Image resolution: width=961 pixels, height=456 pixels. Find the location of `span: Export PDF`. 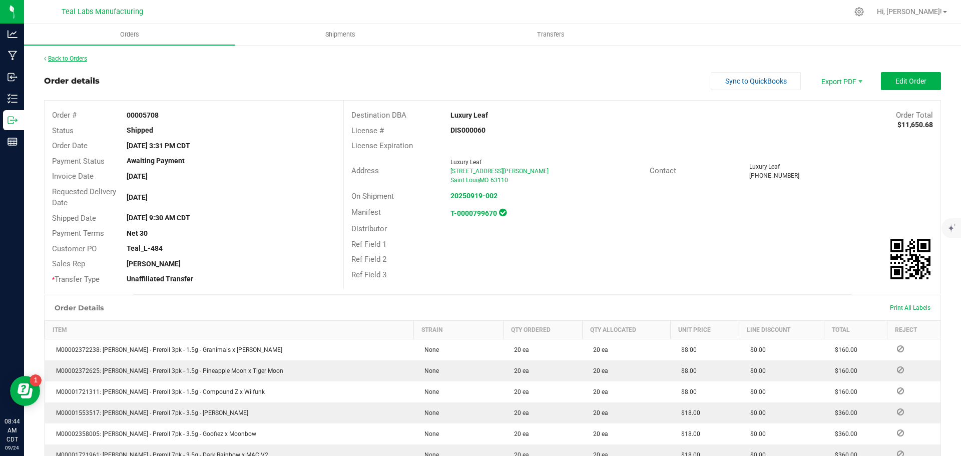

span: Export PDF is located at coordinates (841, 81).